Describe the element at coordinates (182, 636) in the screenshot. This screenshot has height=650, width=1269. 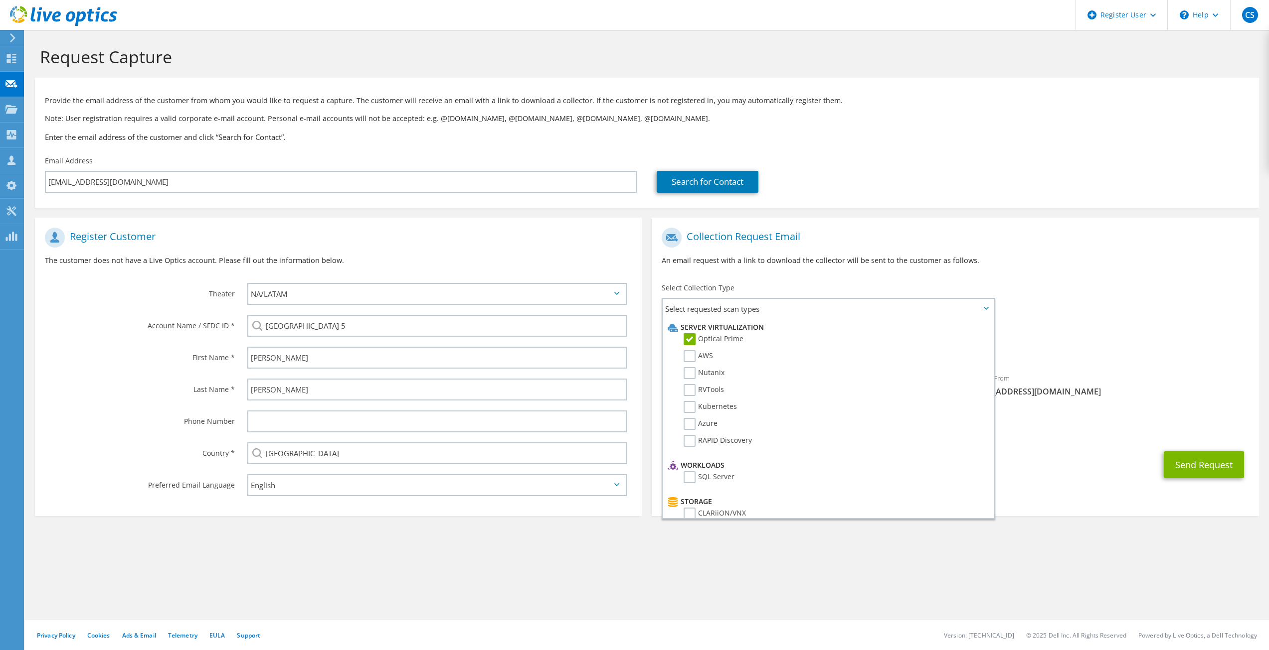
I see `a: Telemetry` at that location.